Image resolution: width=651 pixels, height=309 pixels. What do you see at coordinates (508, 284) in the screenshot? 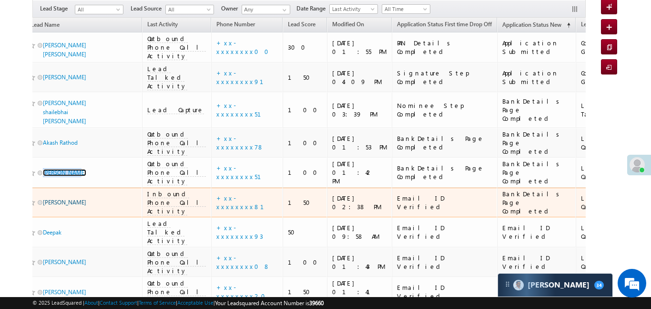
I see `img: carter-drag` at bounding box center [508, 284].